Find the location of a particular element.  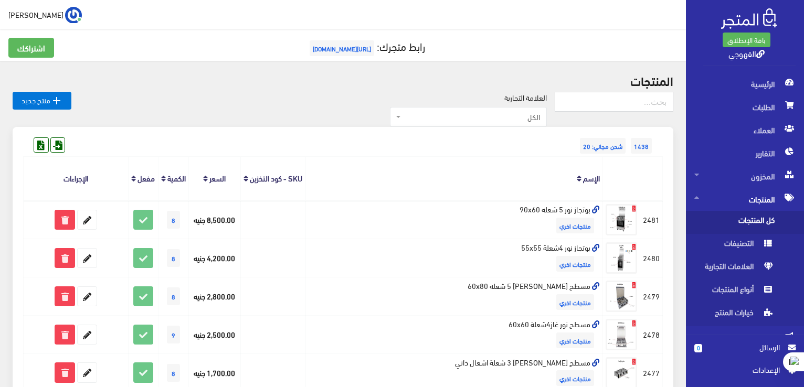

h2: المنتجات is located at coordinates (343, 80).